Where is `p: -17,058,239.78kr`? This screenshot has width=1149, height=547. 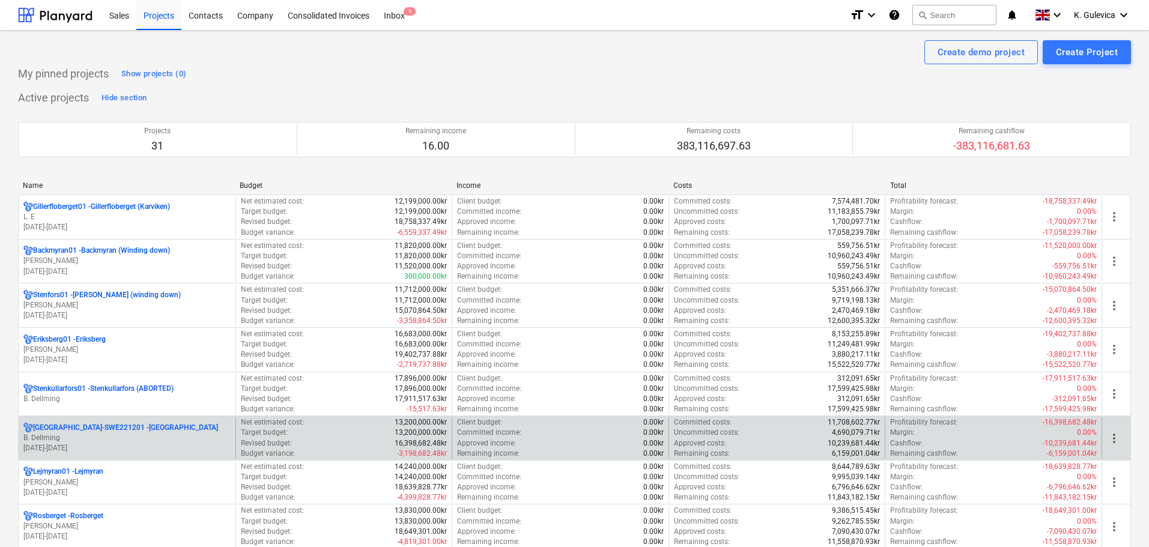 p: -17,058,239.78kr is located at coordinates (1070, 232).